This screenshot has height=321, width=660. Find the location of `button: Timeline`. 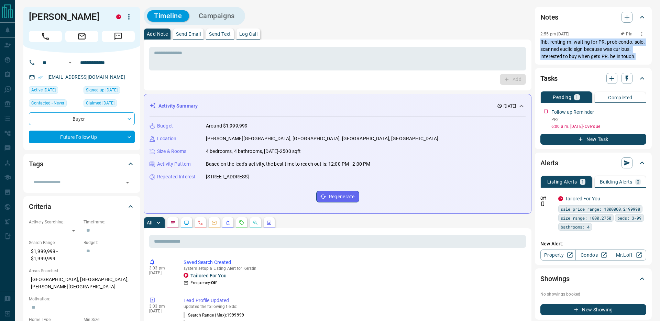

button: Timeline is located at coordinates (168, 16).